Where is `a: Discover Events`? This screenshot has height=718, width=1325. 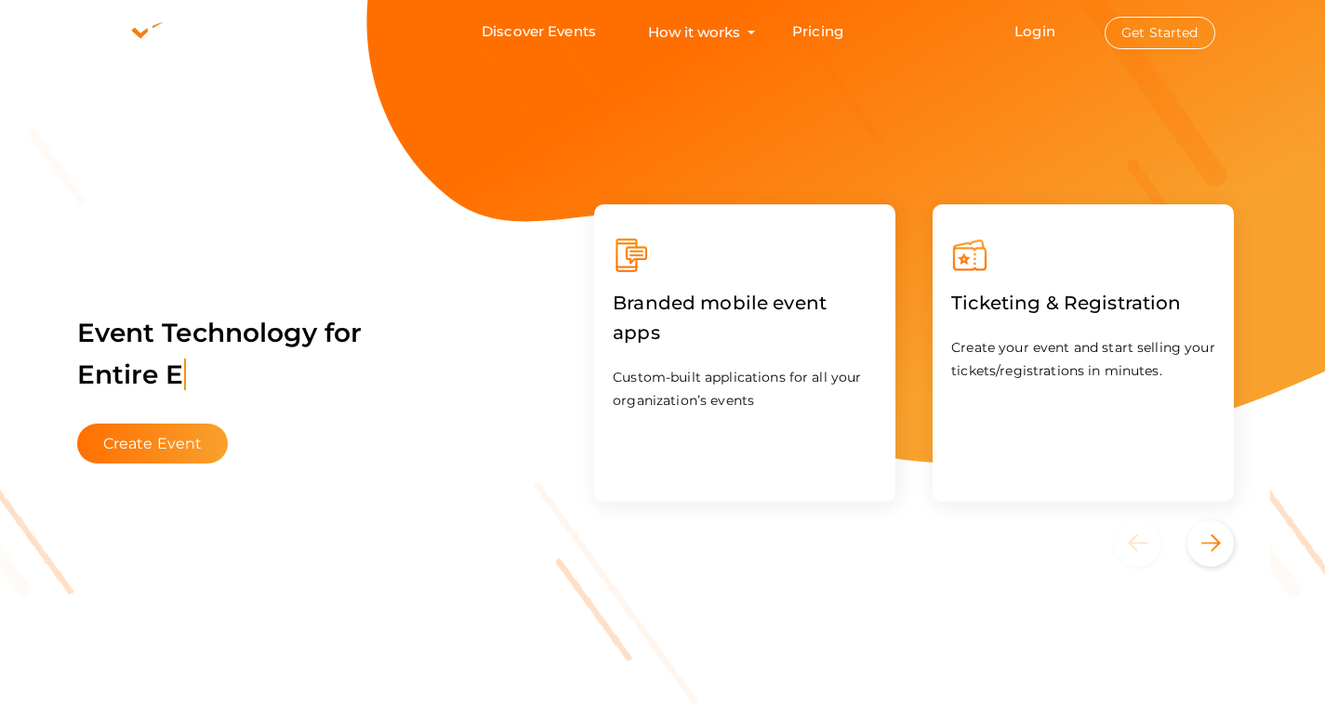
a: Discover Events is located at coordinates (538, 32).